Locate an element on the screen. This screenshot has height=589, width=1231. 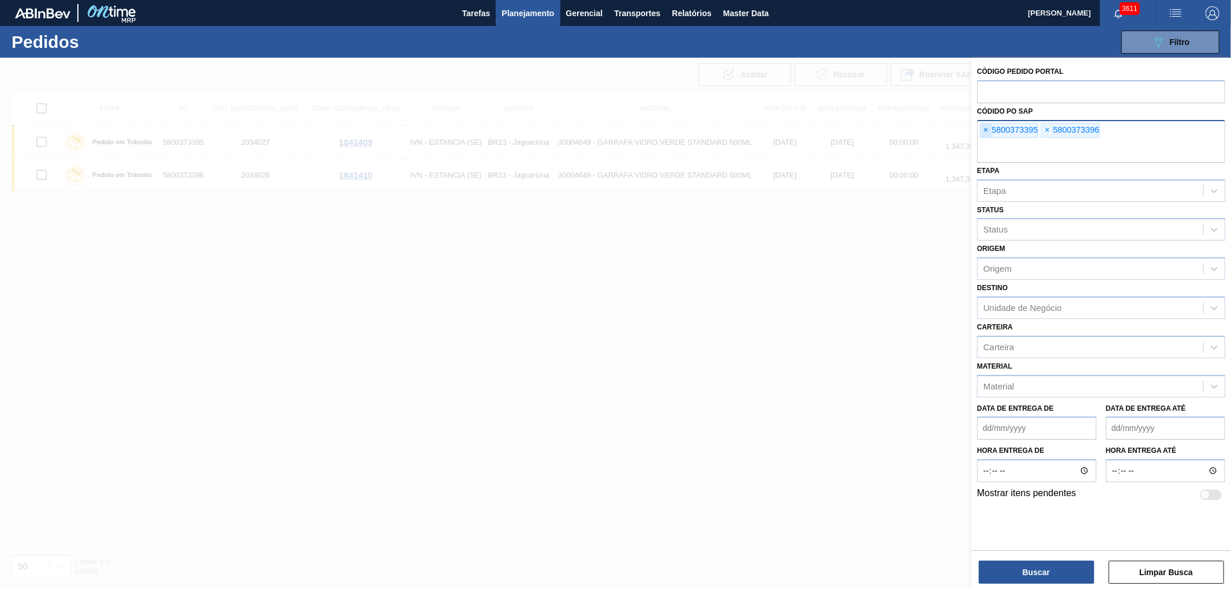
img: Logout is located at coordinates (1212, 13).